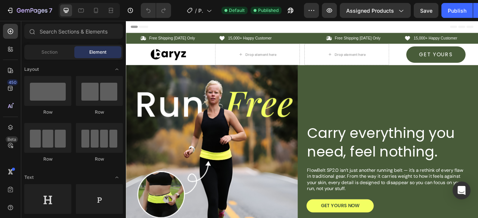  What do you see at coordinates (12, 140) in the screenshot?
I see `div: Beta` at bounding box center [12, 140].